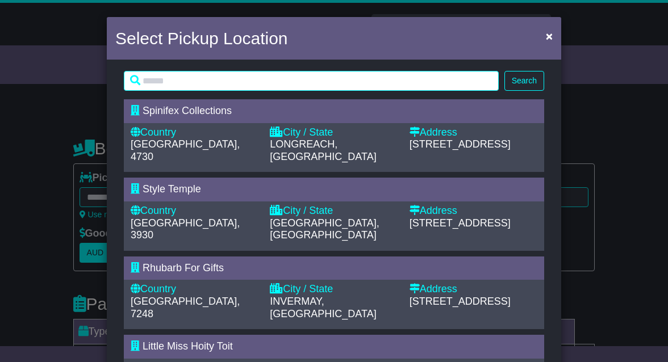  I want to click on button: Search, so click(524, 81).